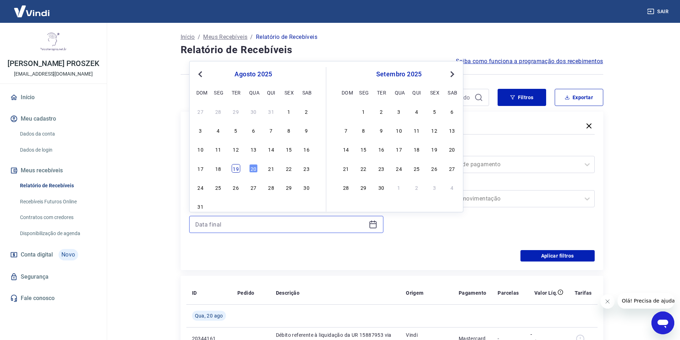 The image size is (680, 340). Describe the element at coordinates (529, 61) in the screenshot. I see `a: Saiba como funciona a programação dos recebimentos` at that location.